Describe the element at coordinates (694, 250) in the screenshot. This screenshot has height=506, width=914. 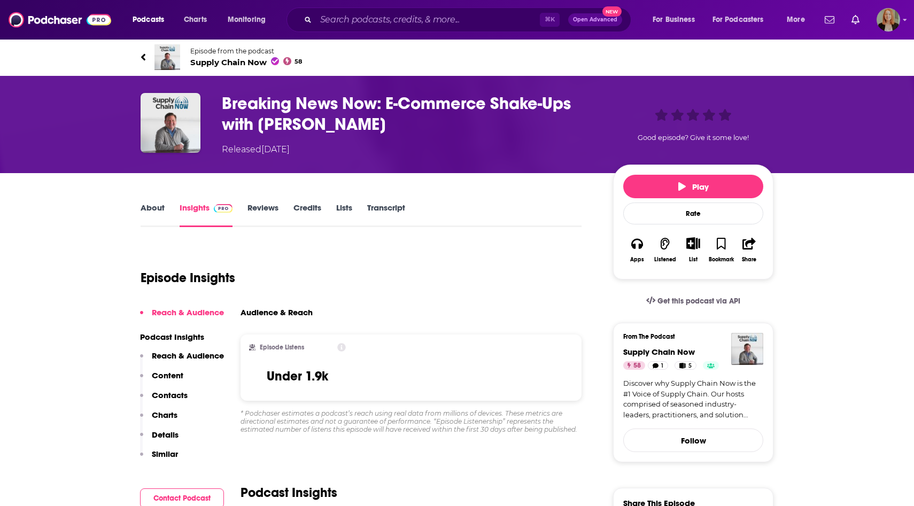
I see `div: Show More ButtonList` at that location.